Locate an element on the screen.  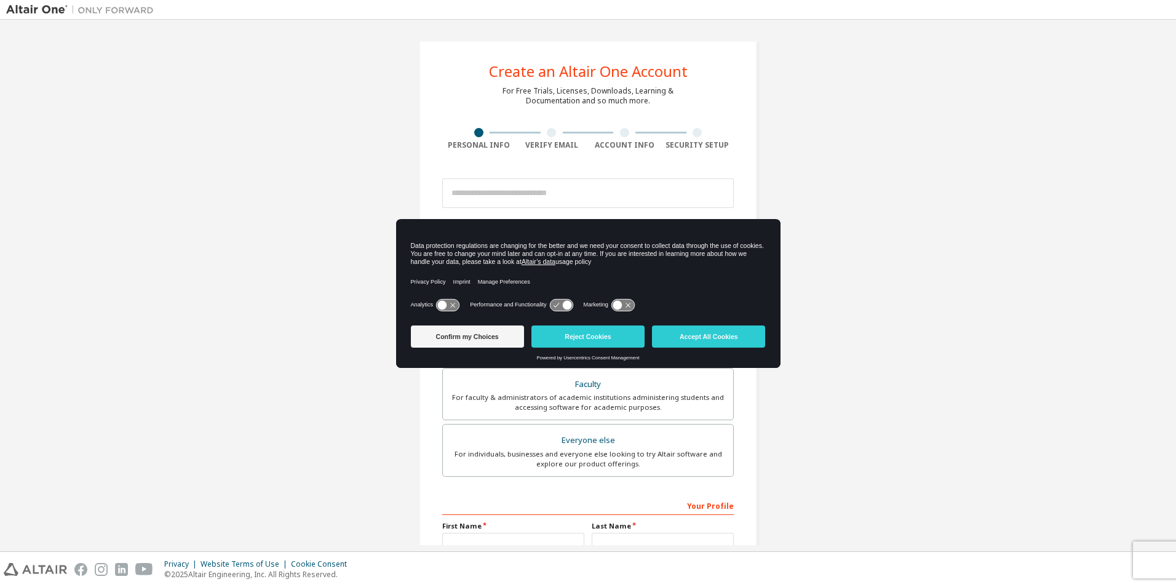
div: Cookie Consent is located at coordinates (322, 564).